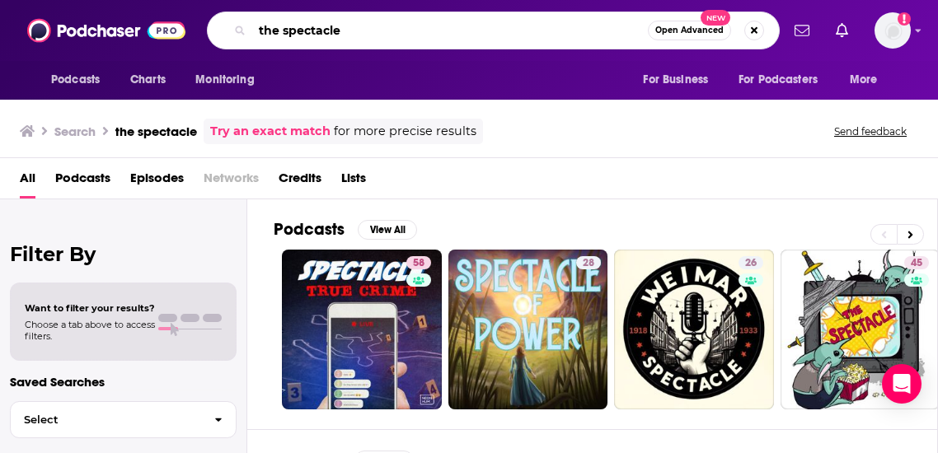  What do you see at coordinates (751, 264) in the screenshot?
I see `span: 26` at bounding box center [751, 264].